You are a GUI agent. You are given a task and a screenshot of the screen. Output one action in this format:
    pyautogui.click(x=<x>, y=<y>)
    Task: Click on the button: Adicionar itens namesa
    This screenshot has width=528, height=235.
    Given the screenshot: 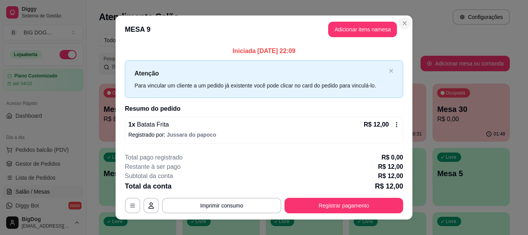 What is the action you would take?
    pyautogui.click(x=363, y=29)
    